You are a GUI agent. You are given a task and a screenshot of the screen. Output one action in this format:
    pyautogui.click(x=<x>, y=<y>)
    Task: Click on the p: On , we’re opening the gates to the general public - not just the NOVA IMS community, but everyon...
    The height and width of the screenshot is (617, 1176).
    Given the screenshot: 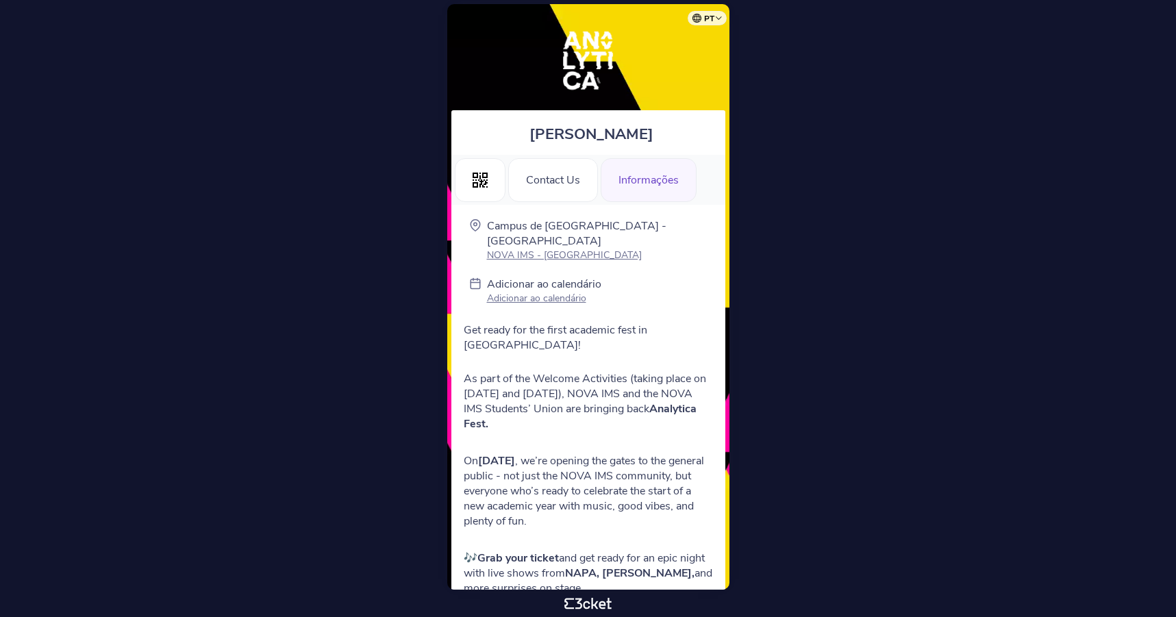 What is the action you would take?
    pyautogui.click(x=588, y=491)
    